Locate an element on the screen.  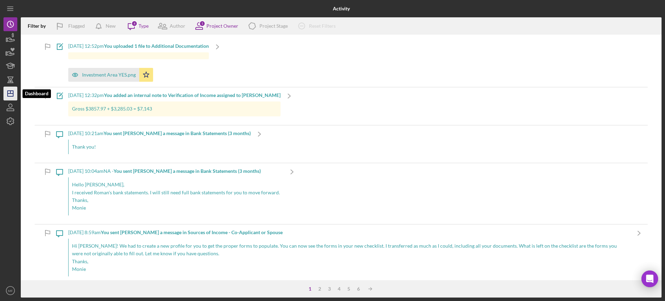
div: Reset Filters is located at coordinates (322, 26).